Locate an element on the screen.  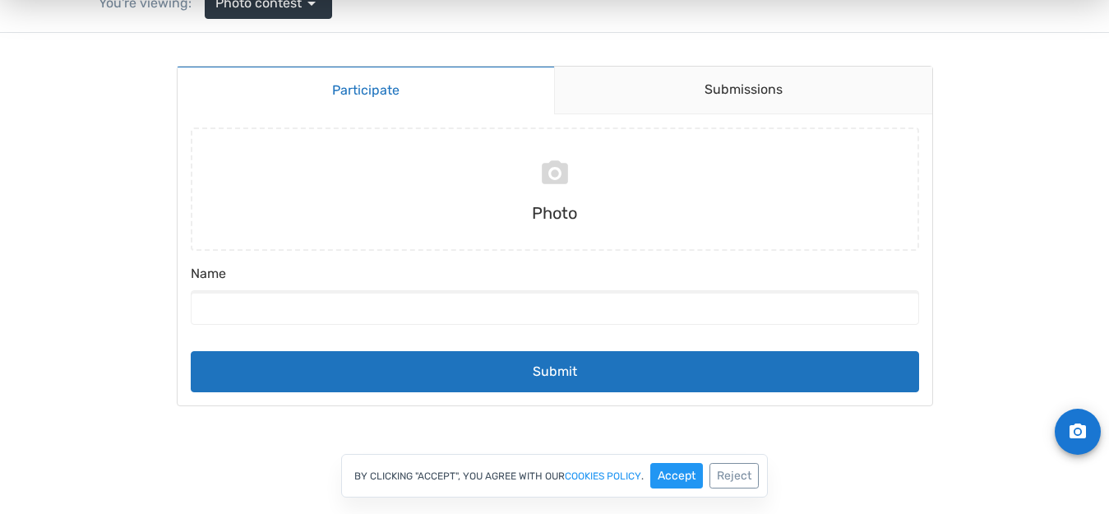
button: Reject is located at coordinates (734, 475).